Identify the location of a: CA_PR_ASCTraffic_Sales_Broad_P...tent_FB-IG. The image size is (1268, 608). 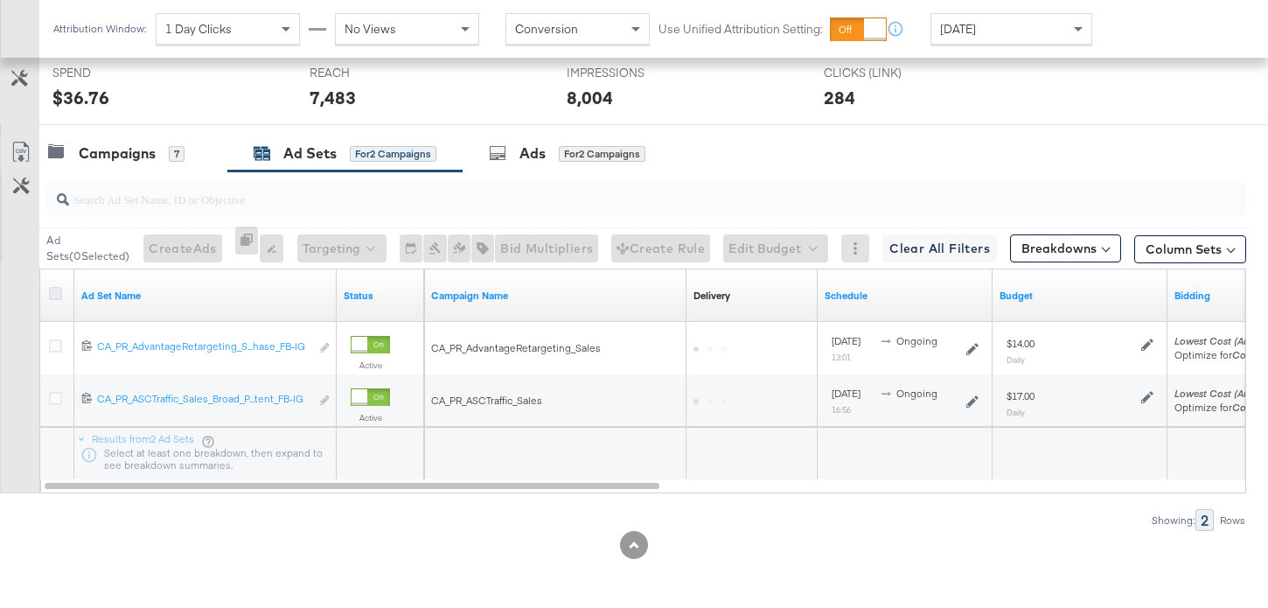
(203, 400).